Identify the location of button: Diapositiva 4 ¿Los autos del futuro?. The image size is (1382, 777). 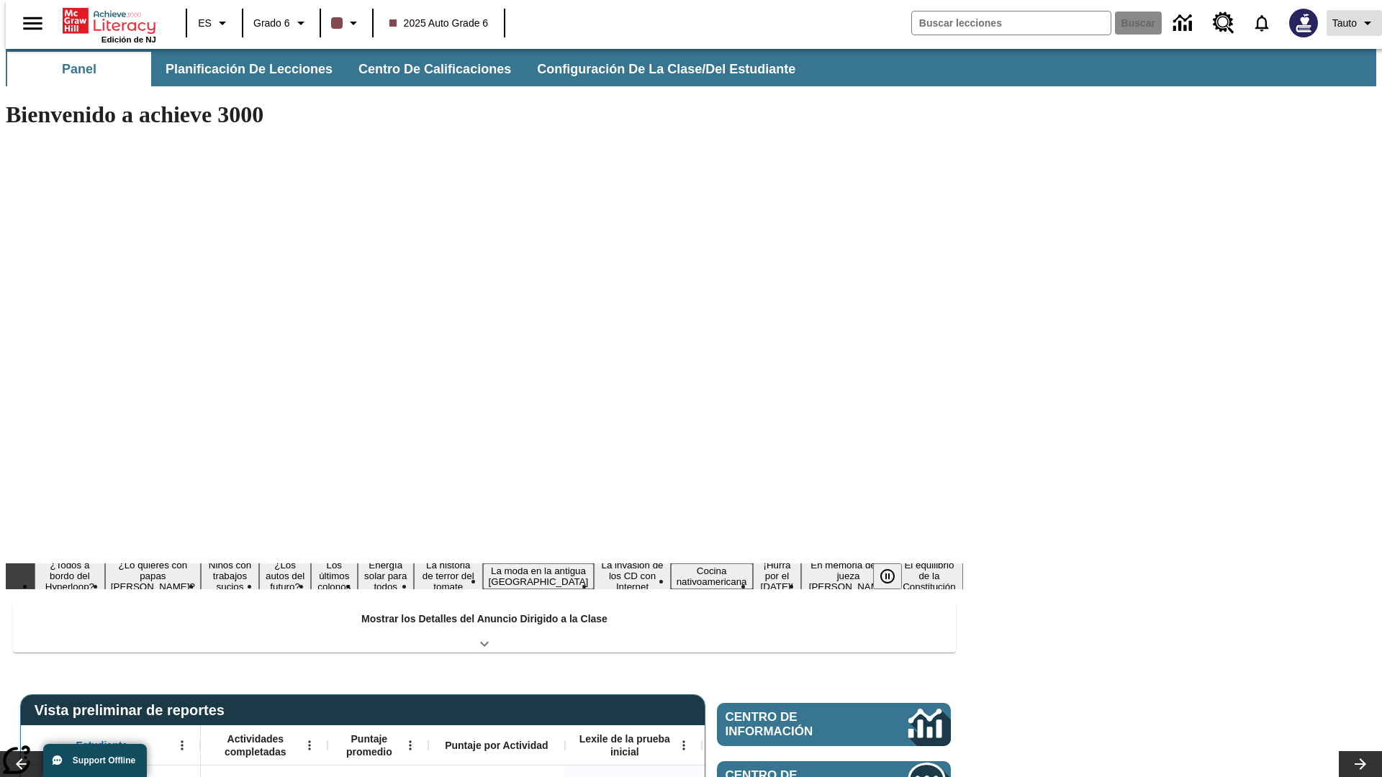
(285, 576).